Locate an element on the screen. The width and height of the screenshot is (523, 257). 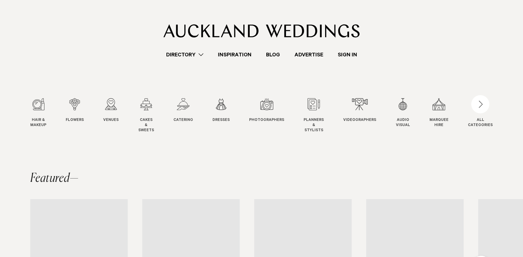
h2: Featured is located at coordinates (54, 178).